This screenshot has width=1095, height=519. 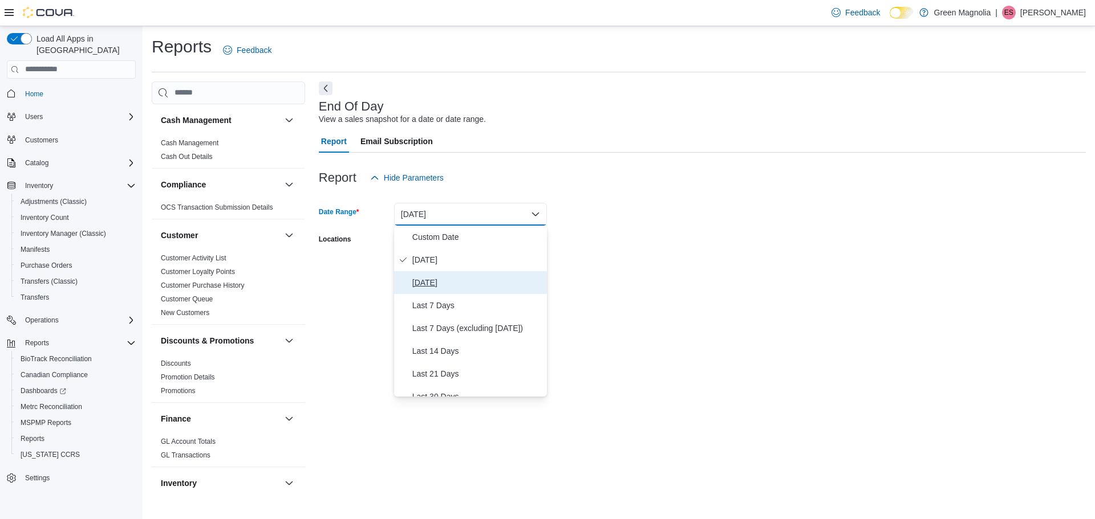 I want to click on a: Cash Out Details, so click(x=186, y=157).